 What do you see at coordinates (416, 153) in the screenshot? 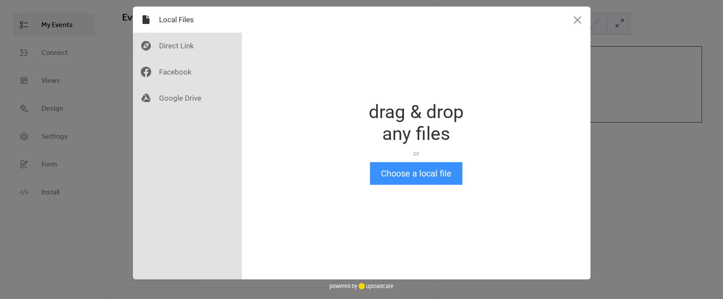
I see `div: or` at bounding box center [416, 153].